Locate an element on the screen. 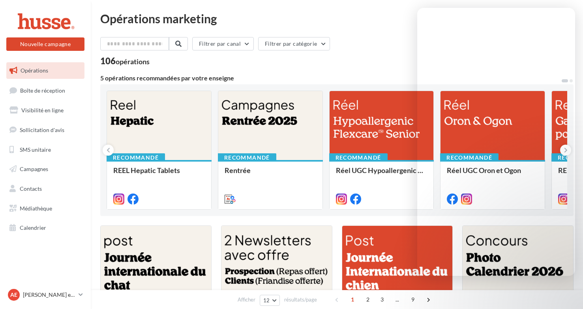  span: 9 is located at coordinates (413, 300).